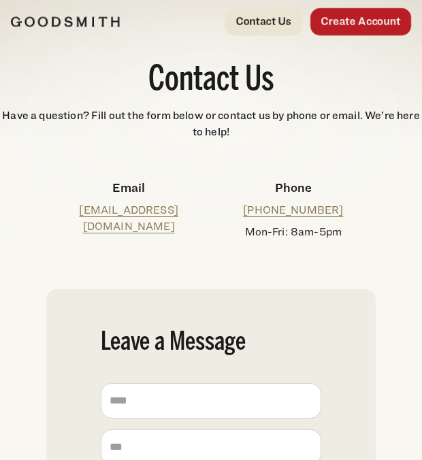 This screenshot has height=460, width=422. What do you see at coordinates (129, 187) in the screenshot?
I see `h4: Email` at bounding box center [129, 187].